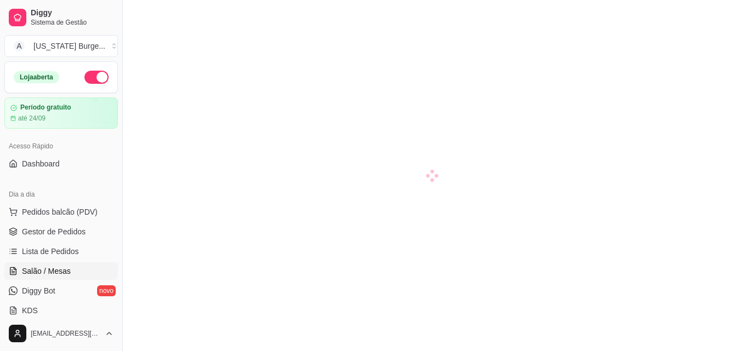 The width and height of the screenshot is (741, 351). I want to click on div: Acesso Rápido, so click(61, 146).